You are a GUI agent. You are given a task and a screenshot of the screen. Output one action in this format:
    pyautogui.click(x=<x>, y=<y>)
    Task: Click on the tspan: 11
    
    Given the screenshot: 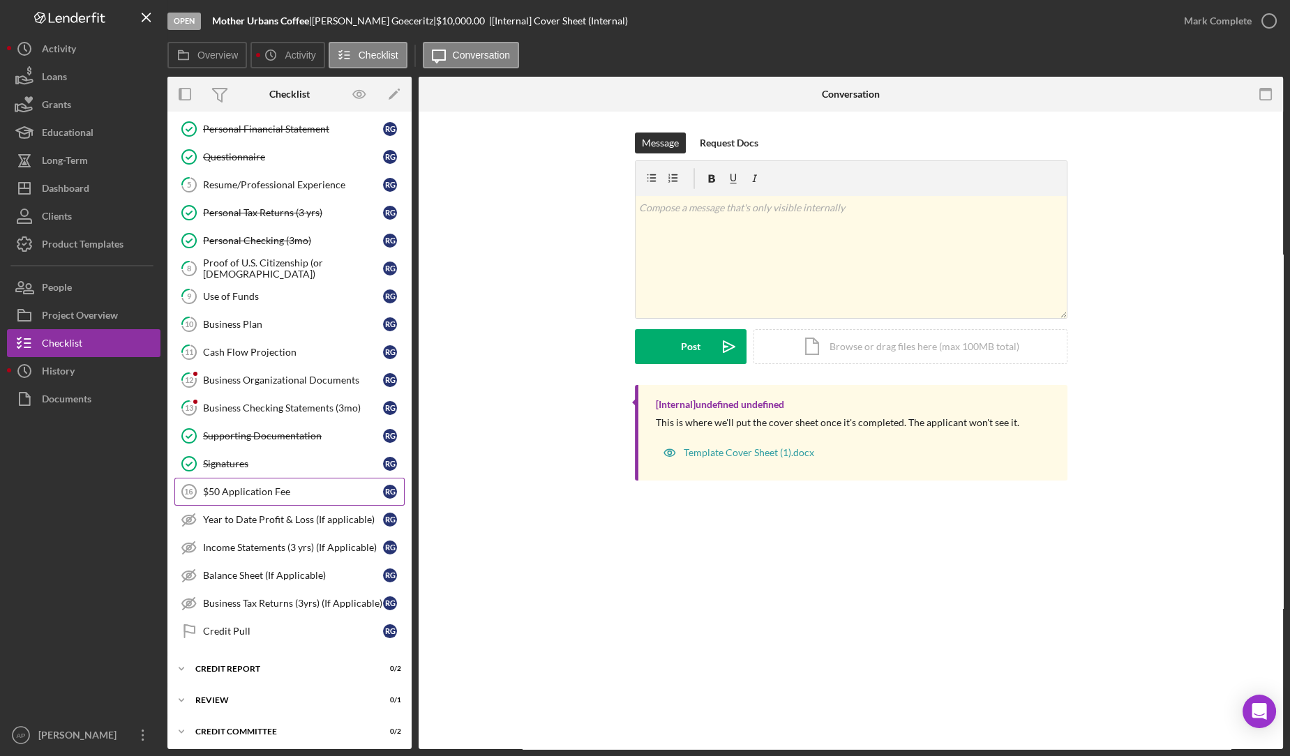 What is the action you would take?
    pyautogui.click(x=189, y=352)
    